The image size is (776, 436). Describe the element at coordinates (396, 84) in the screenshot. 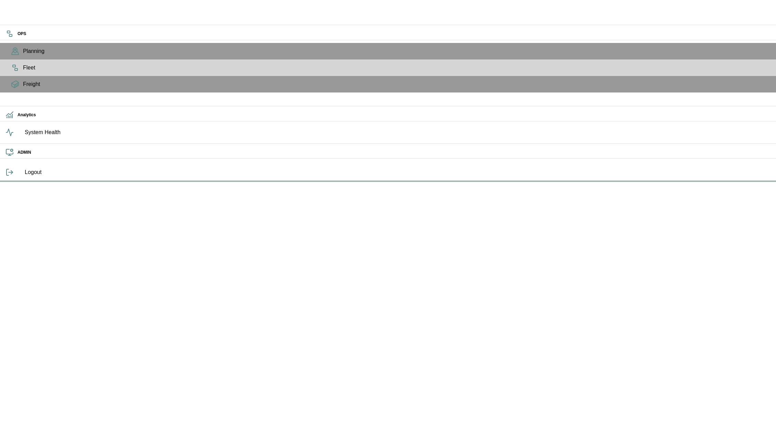

I see `span: Freight` at that location.